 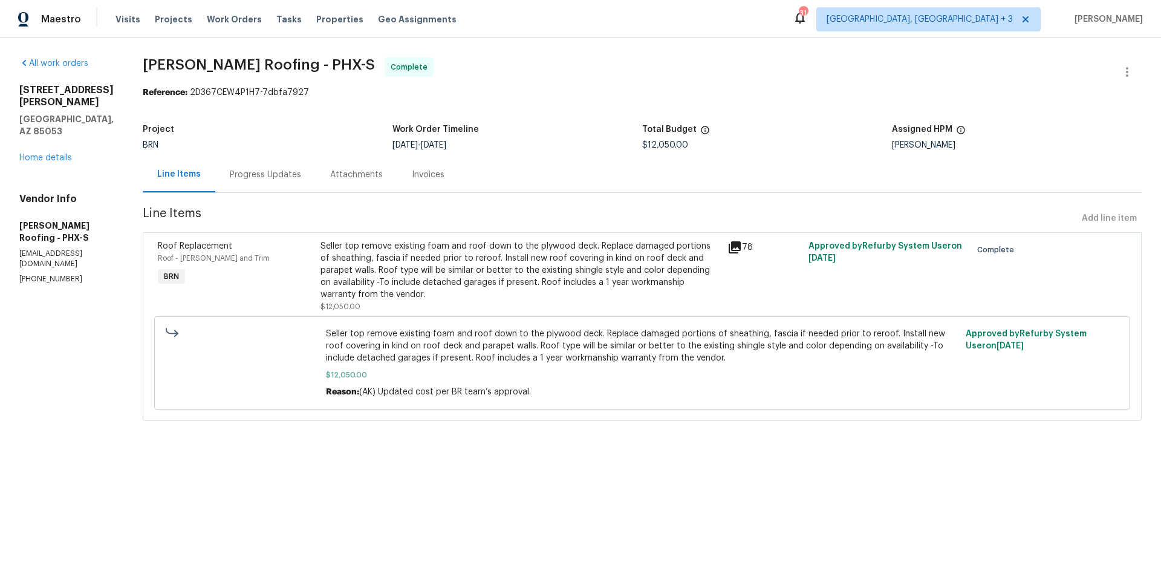 What do you see at coordinates (609, 218) in the screenshot?
I see `span: Line Items` at bounding box center [609, 218].